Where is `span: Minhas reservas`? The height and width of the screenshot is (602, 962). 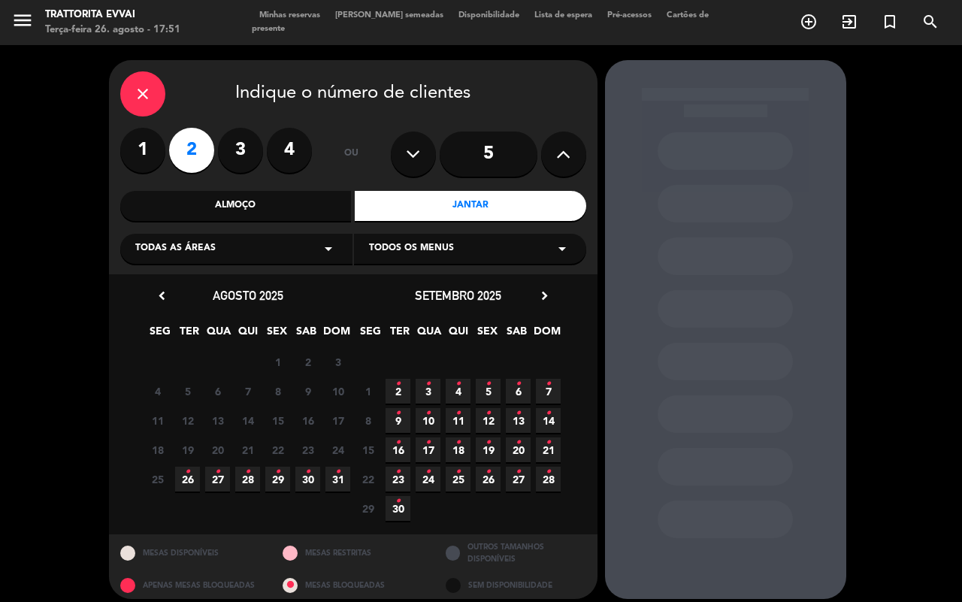 span: Minhas reservas is located at coordinates (289, 15).